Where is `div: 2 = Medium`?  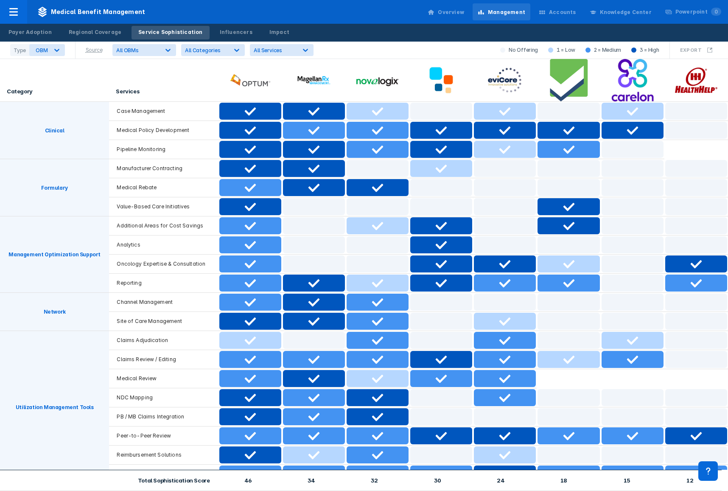
div: 2 = Medium is located at coordinates (603, 50).